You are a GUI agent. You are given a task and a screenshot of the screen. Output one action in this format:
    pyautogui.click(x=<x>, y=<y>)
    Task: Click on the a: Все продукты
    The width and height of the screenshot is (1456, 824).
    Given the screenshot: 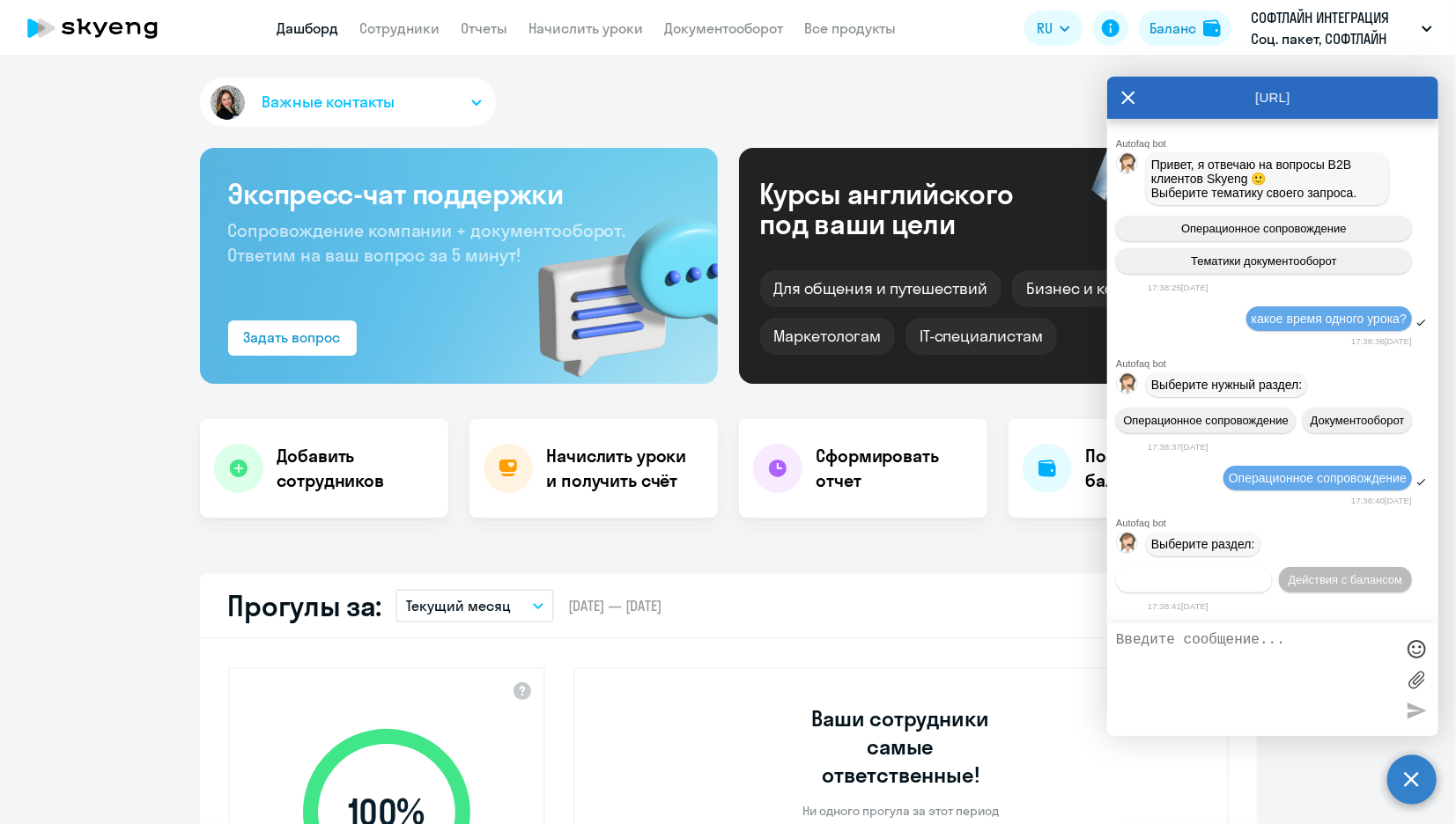 What is the action you would take?
    pyautogui.click(x=850, y=28)
    